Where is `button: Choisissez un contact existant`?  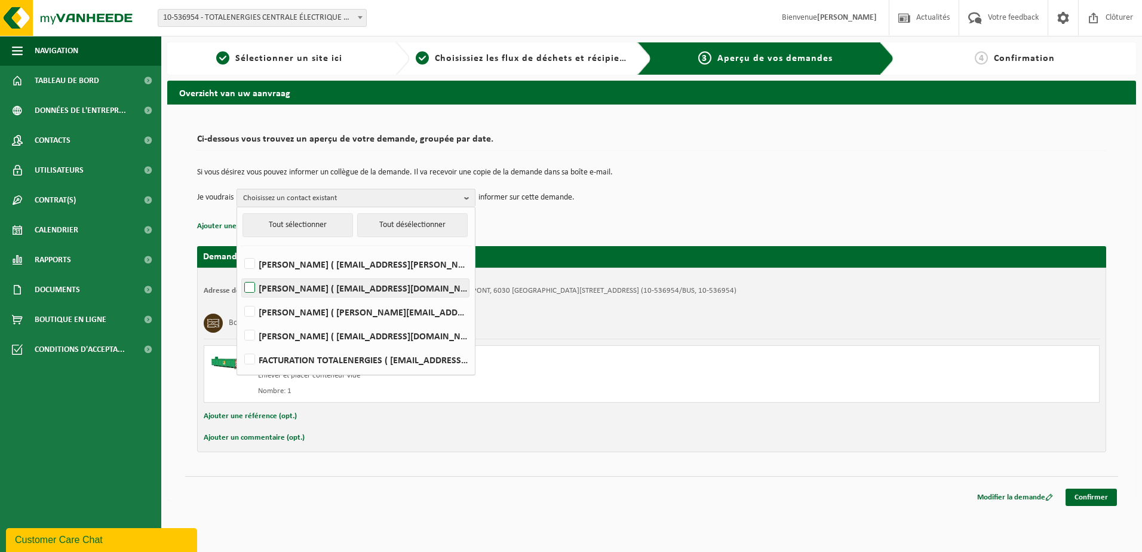
button: Choisissez un contact existant is located at coordinates (356, 198).